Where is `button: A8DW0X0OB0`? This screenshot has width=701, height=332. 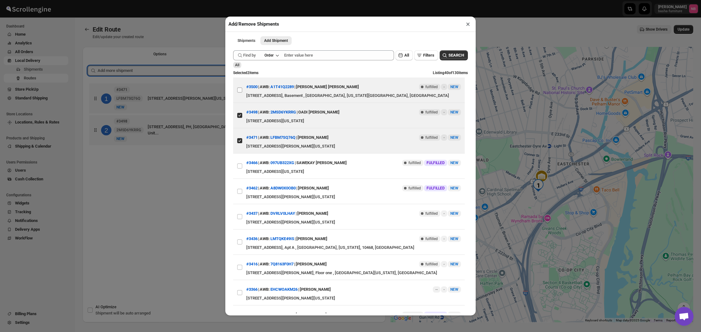
button: A8DW0X0OB0 is located at coordinates (283, 188).